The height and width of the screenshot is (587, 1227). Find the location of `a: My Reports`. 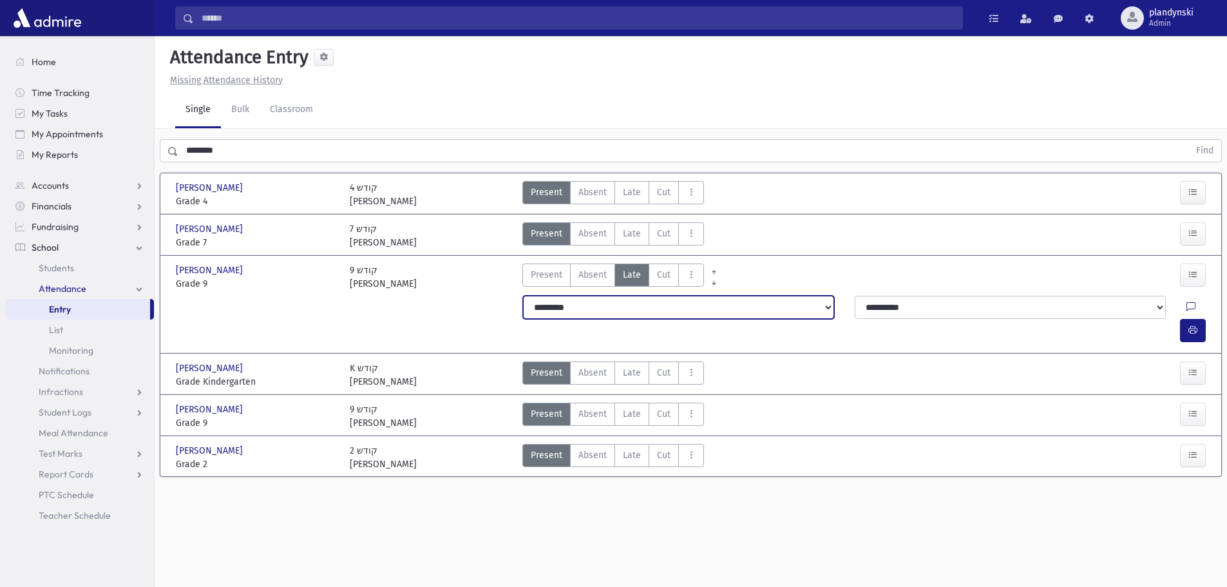

a: My Reports is located at coordinates (79, 155).